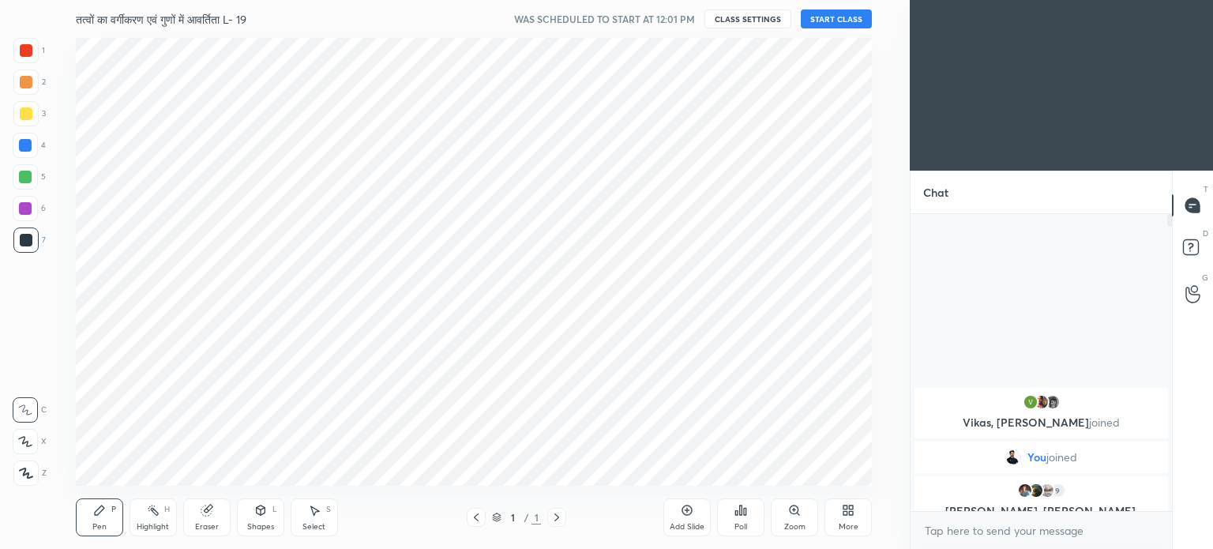  Describe the element at coordinates (1206, 189) in the screenshot. I see `p: T` at that location.